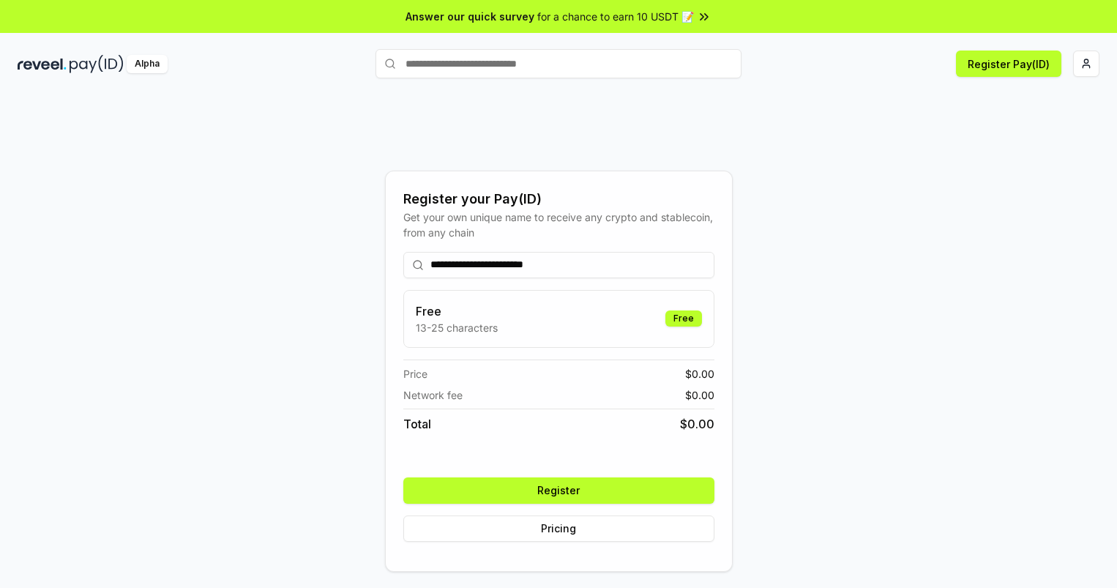  Describe the element at coordinates (147, 64) in the screenshot. I see `div: Alpha` at that location.